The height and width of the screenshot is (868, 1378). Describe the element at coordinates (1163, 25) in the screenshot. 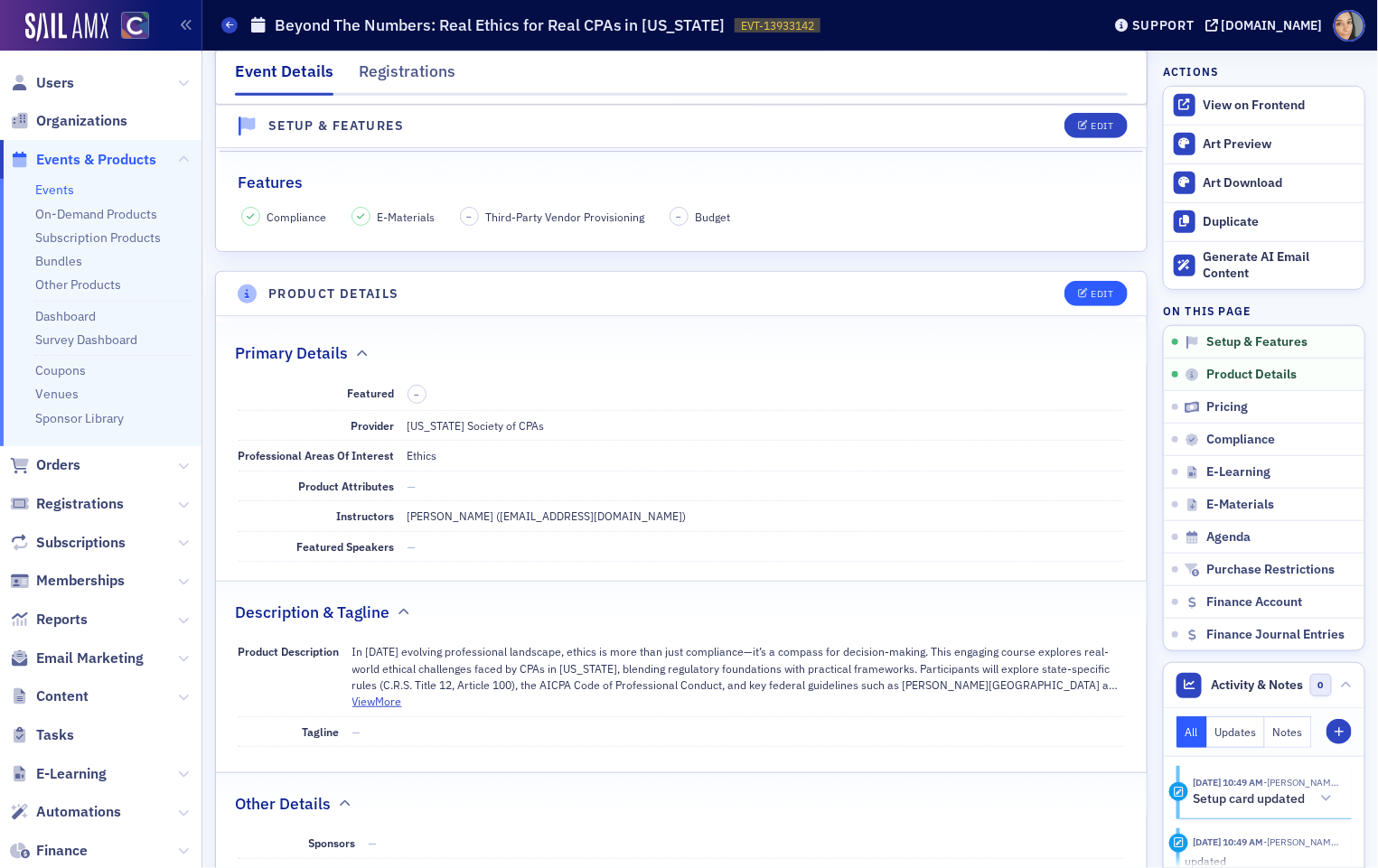

I see `div: Support` at that location.